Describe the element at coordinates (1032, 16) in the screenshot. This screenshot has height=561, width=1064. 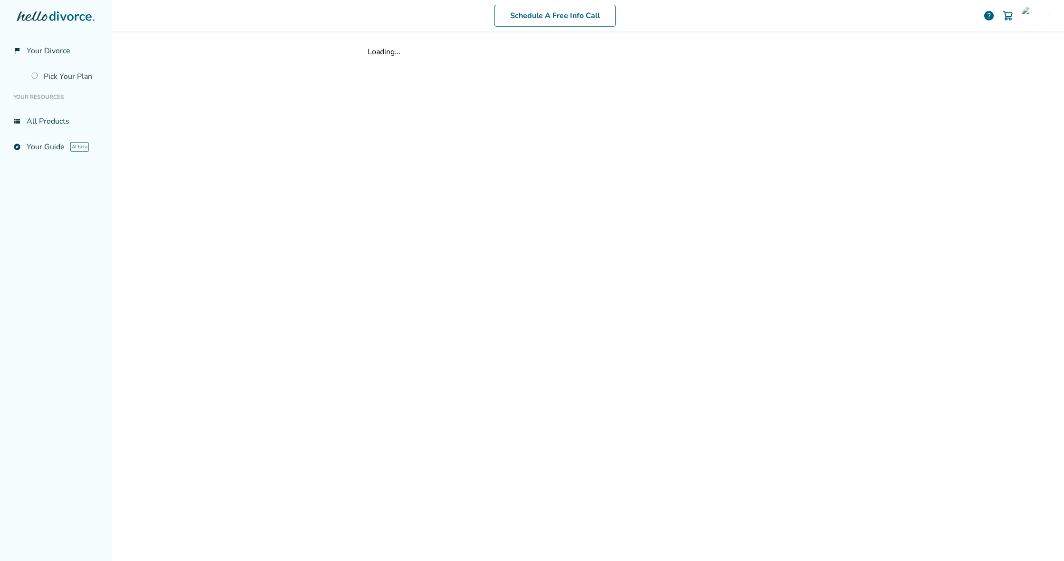
I see `img: michelle.dowd@outlook.com` at that location.